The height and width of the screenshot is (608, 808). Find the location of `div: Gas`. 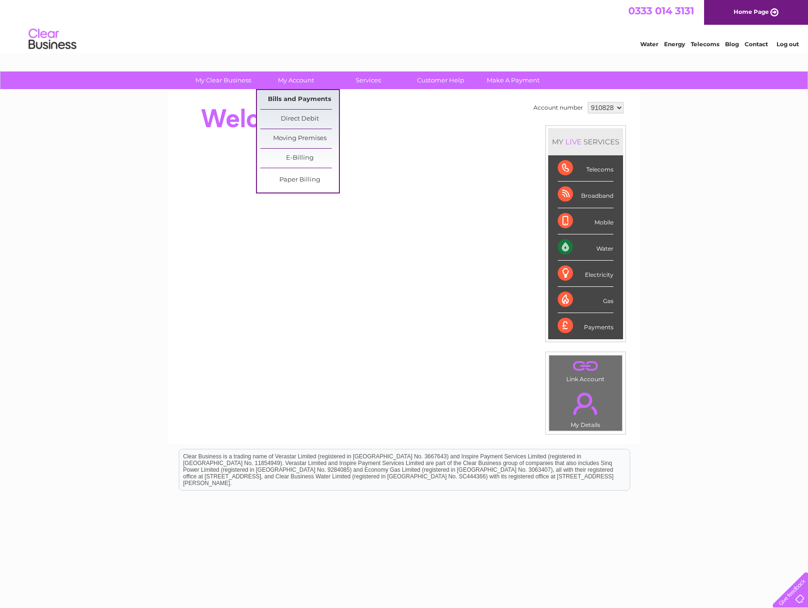

div: Gas is located at coordinates (585, 300).